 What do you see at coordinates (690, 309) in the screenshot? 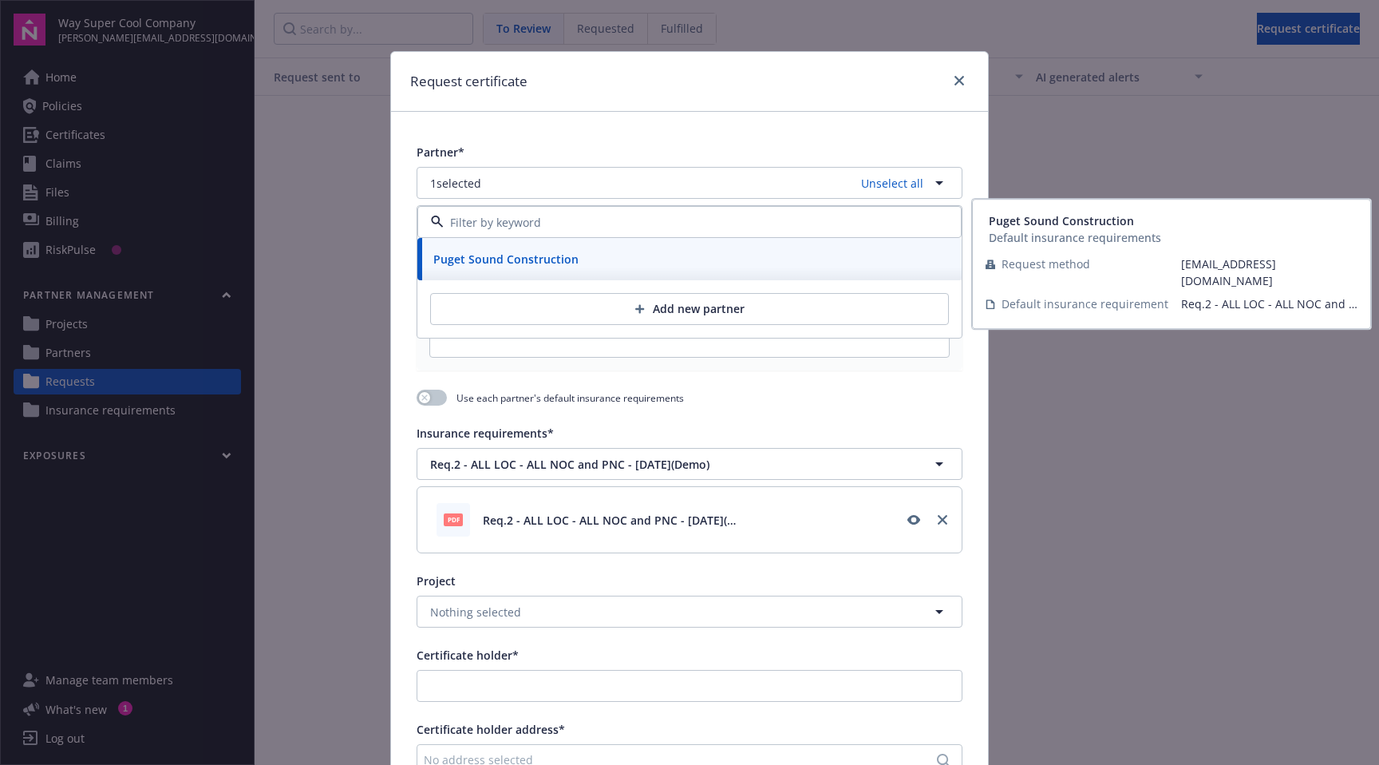
I see `button: Add new partner` at bounding box center [690, 309].